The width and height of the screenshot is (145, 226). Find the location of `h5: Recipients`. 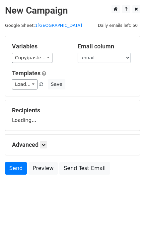

h5: Recipients is located at coordinates (72, 110).